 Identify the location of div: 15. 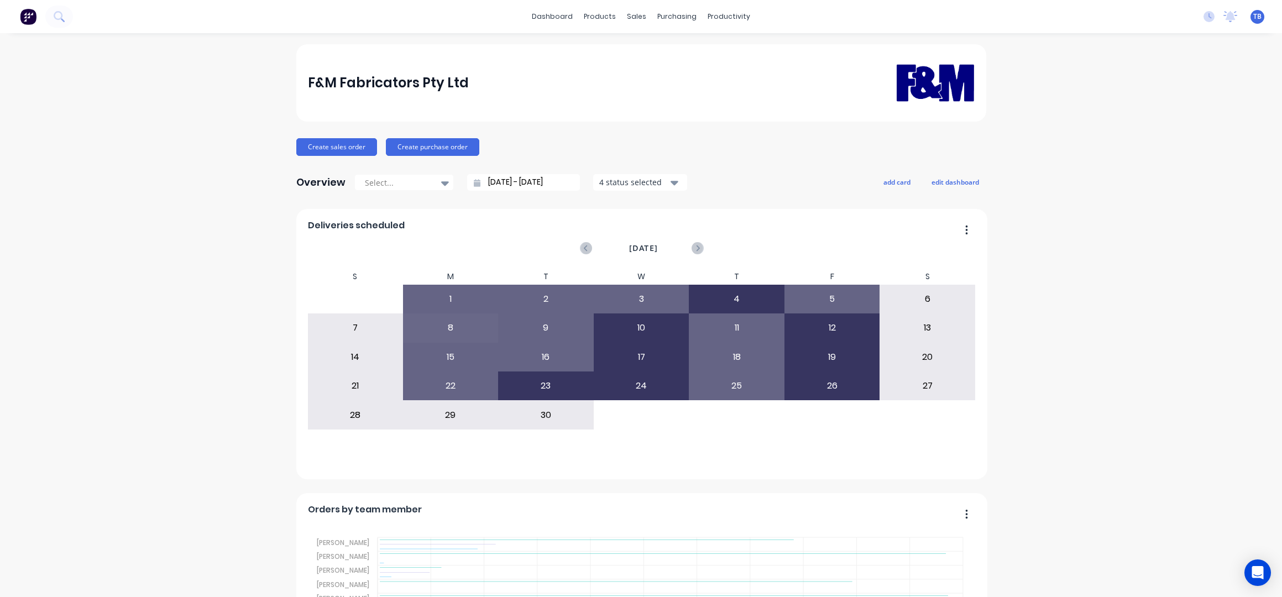
(451, 357).